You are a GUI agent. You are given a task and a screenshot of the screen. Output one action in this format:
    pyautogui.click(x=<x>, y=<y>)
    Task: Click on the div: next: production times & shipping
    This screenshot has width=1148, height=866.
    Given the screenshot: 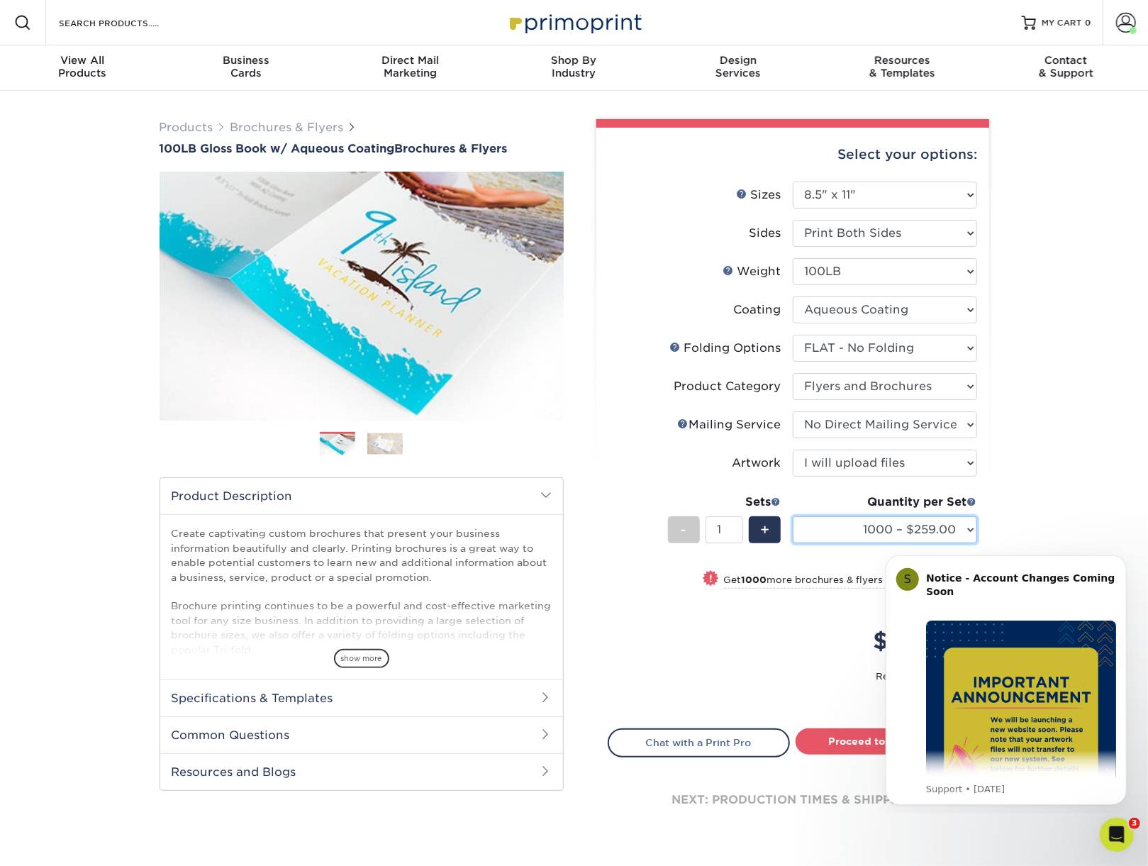 What is the action you would take?
    pyautogui.click(x=793, y=800)
    